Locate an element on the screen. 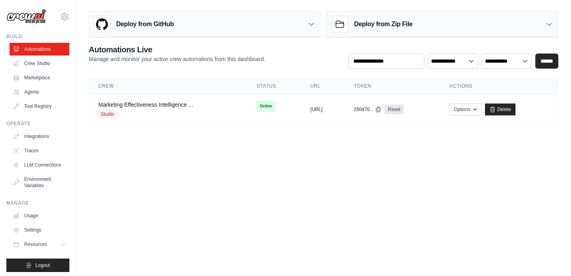 The image size is (571, 276). img: GitHub Logo is located at coordinates (102, 24).